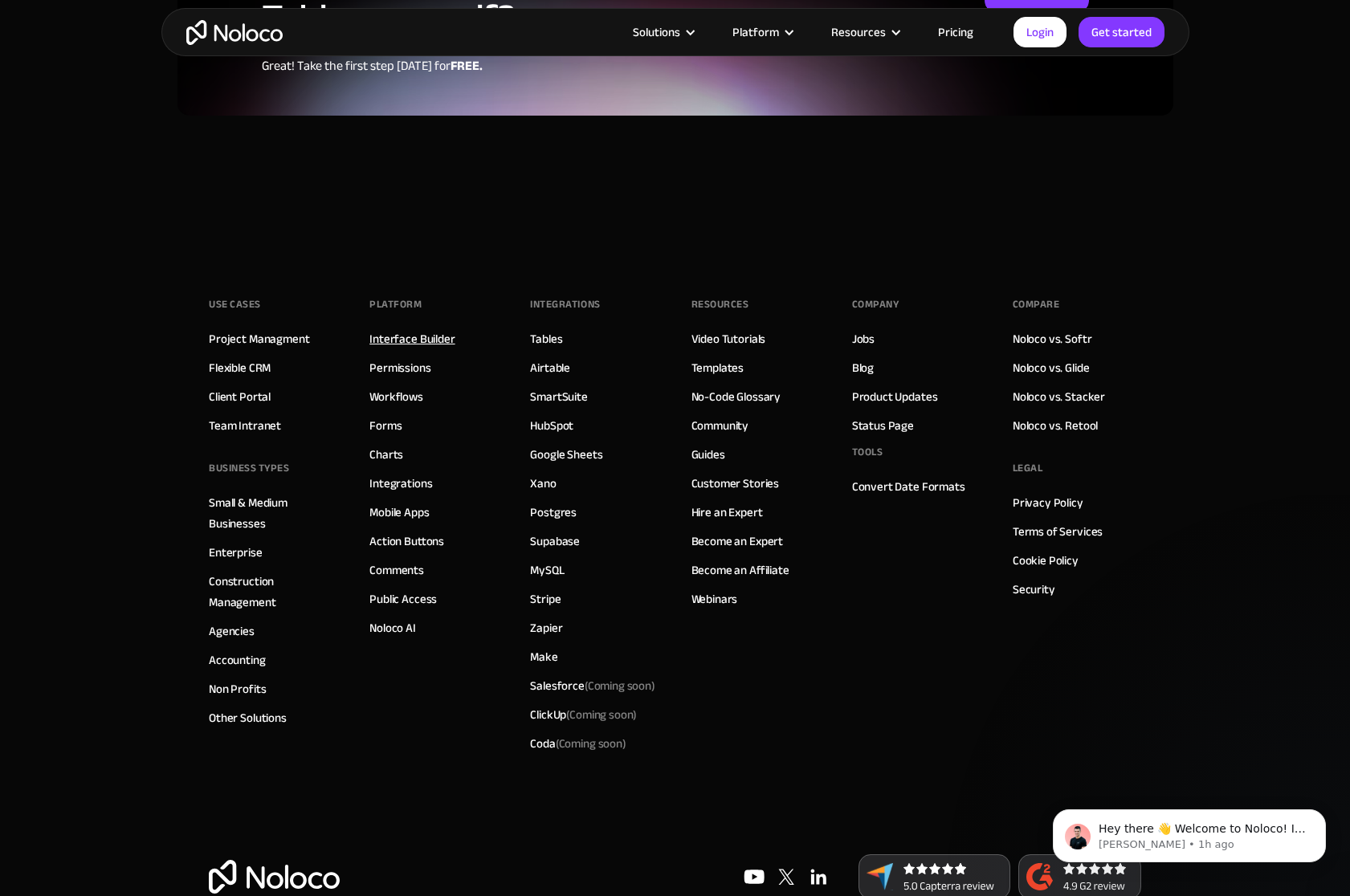 The image size is (1350, 896). Describe the element at coordinates (956, 32) in the screenshot. I see `a: Pricing` at that location.